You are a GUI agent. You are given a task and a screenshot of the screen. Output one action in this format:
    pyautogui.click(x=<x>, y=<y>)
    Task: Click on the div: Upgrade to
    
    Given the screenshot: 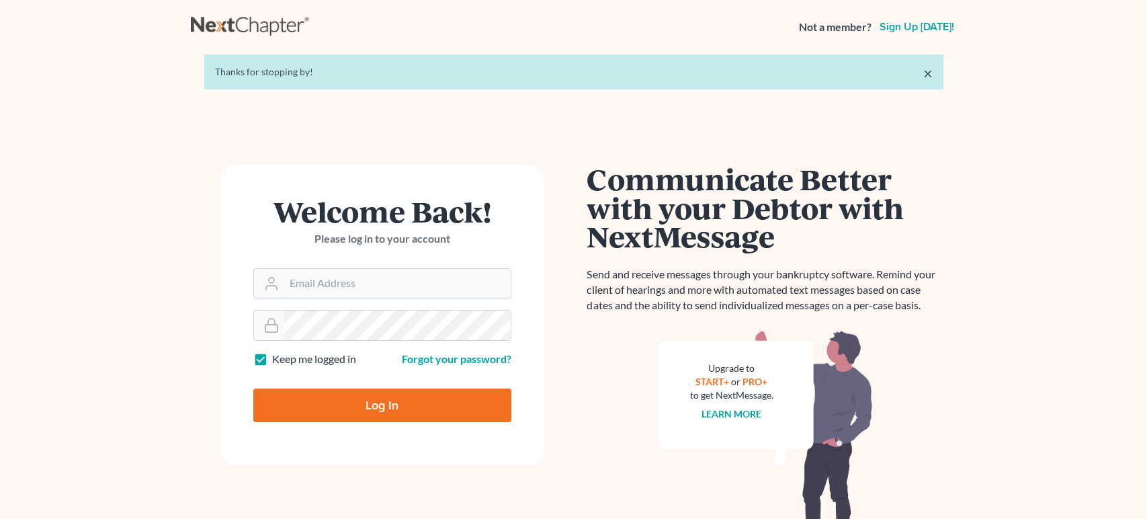 What is the action you would take?
    pyautogui.click(x=732, y=368)
    